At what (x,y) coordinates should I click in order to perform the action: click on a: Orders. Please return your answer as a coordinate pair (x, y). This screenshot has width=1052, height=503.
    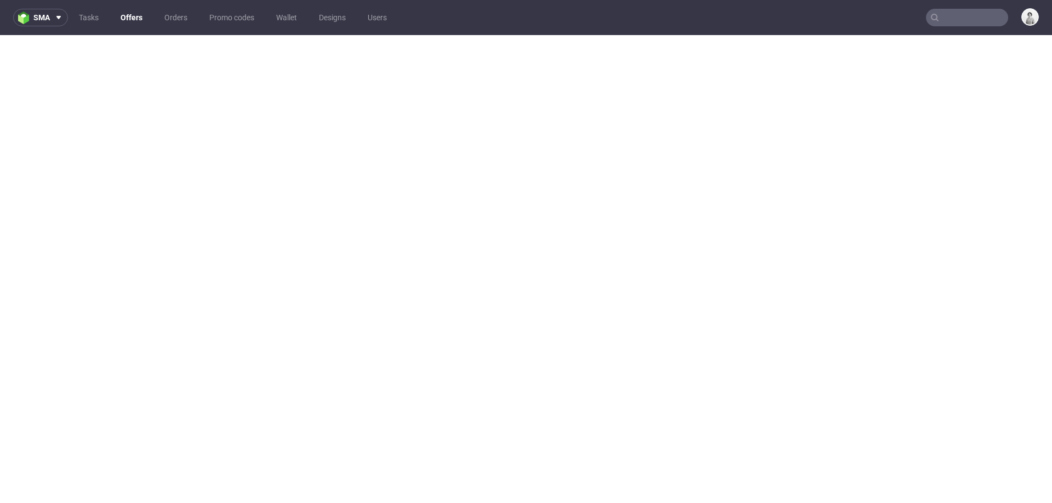
    Looking at the image, I should click on (176, 18).